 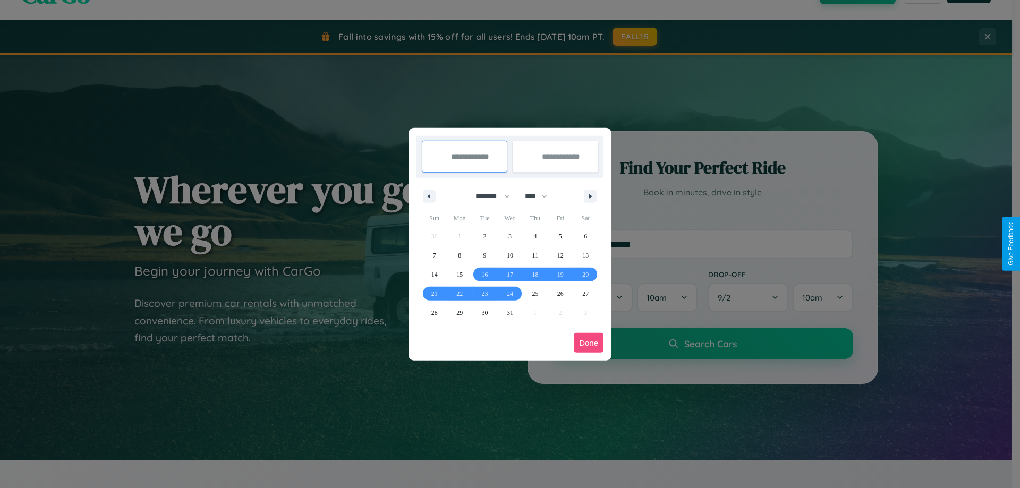 I want to click on span: 9, so click(x=485, y=255).